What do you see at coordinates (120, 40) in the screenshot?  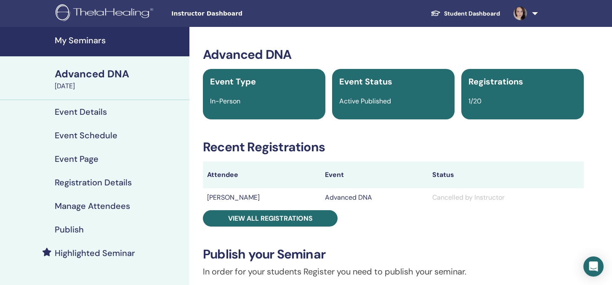 I see `h4: My Seminars` at bounding box center [120, 40].